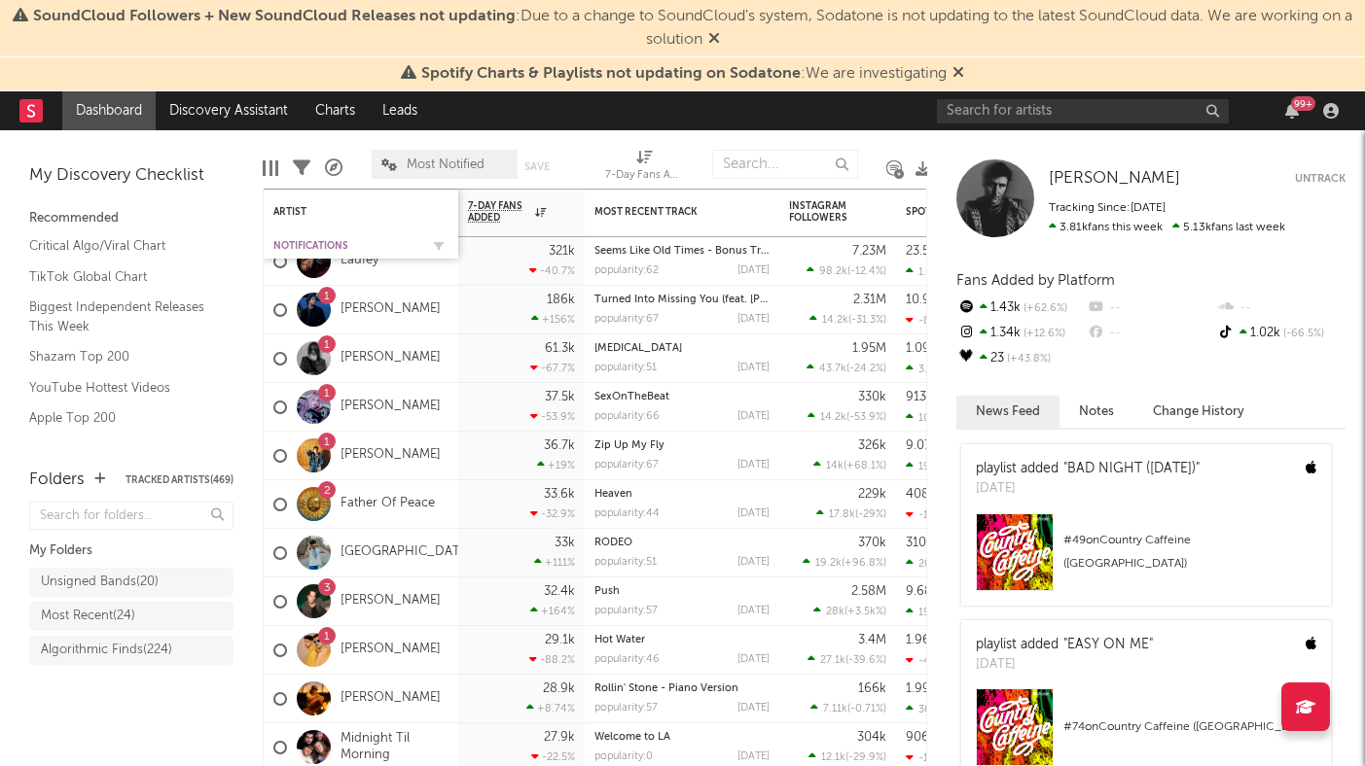 This screenshot has width=1365, height=766. I want to click on a: Shazam Top 200, so click(122, 357).